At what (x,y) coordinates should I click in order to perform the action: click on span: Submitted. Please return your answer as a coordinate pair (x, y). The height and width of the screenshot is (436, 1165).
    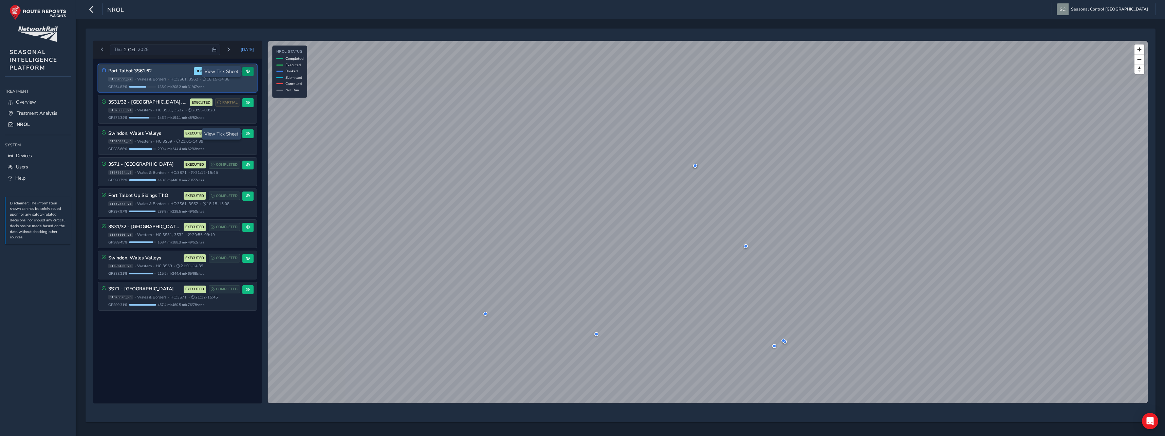
    Looking at the image, I should click on (294, 77).